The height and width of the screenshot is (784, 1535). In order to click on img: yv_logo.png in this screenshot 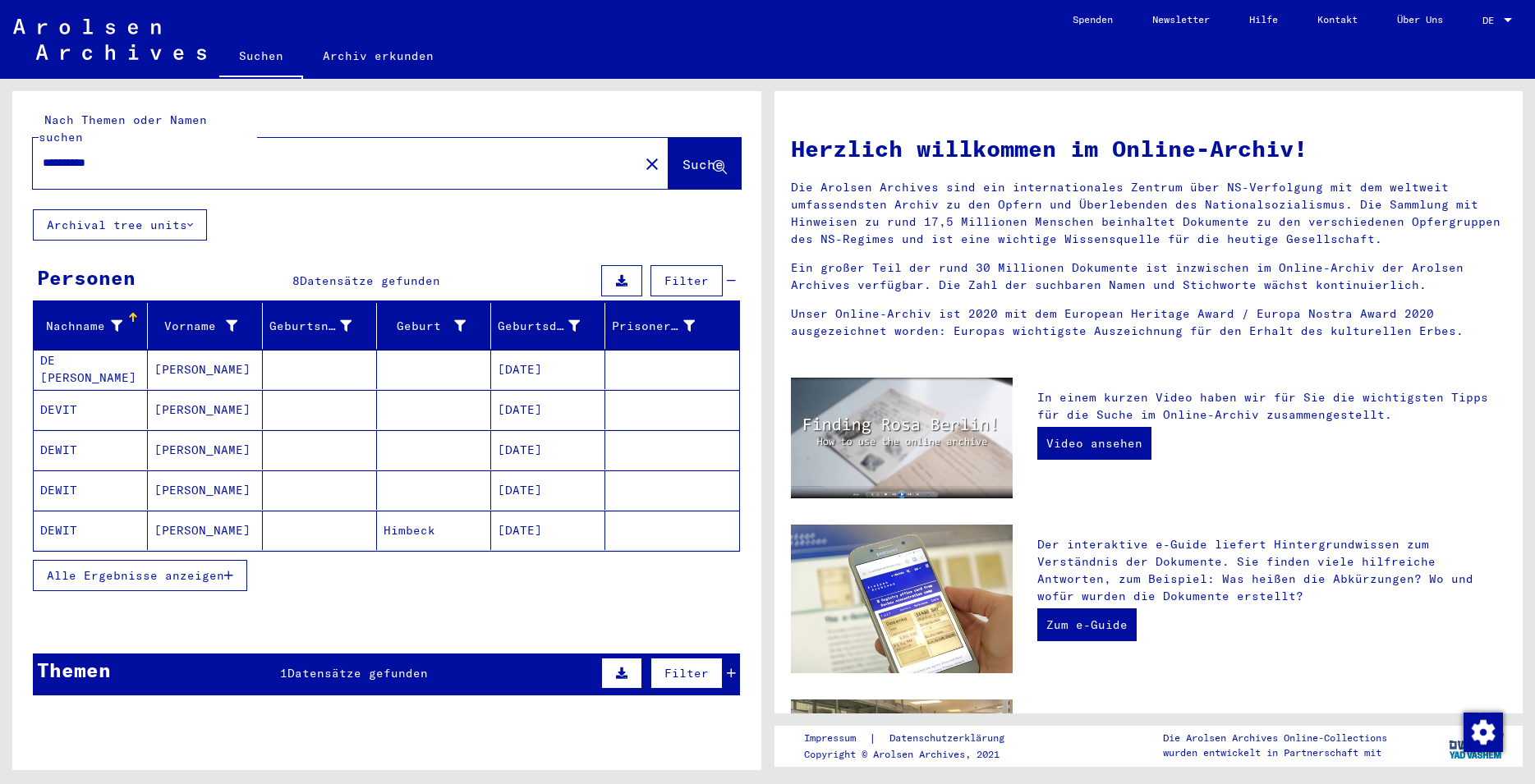, I will do `click(1475, 746)`.